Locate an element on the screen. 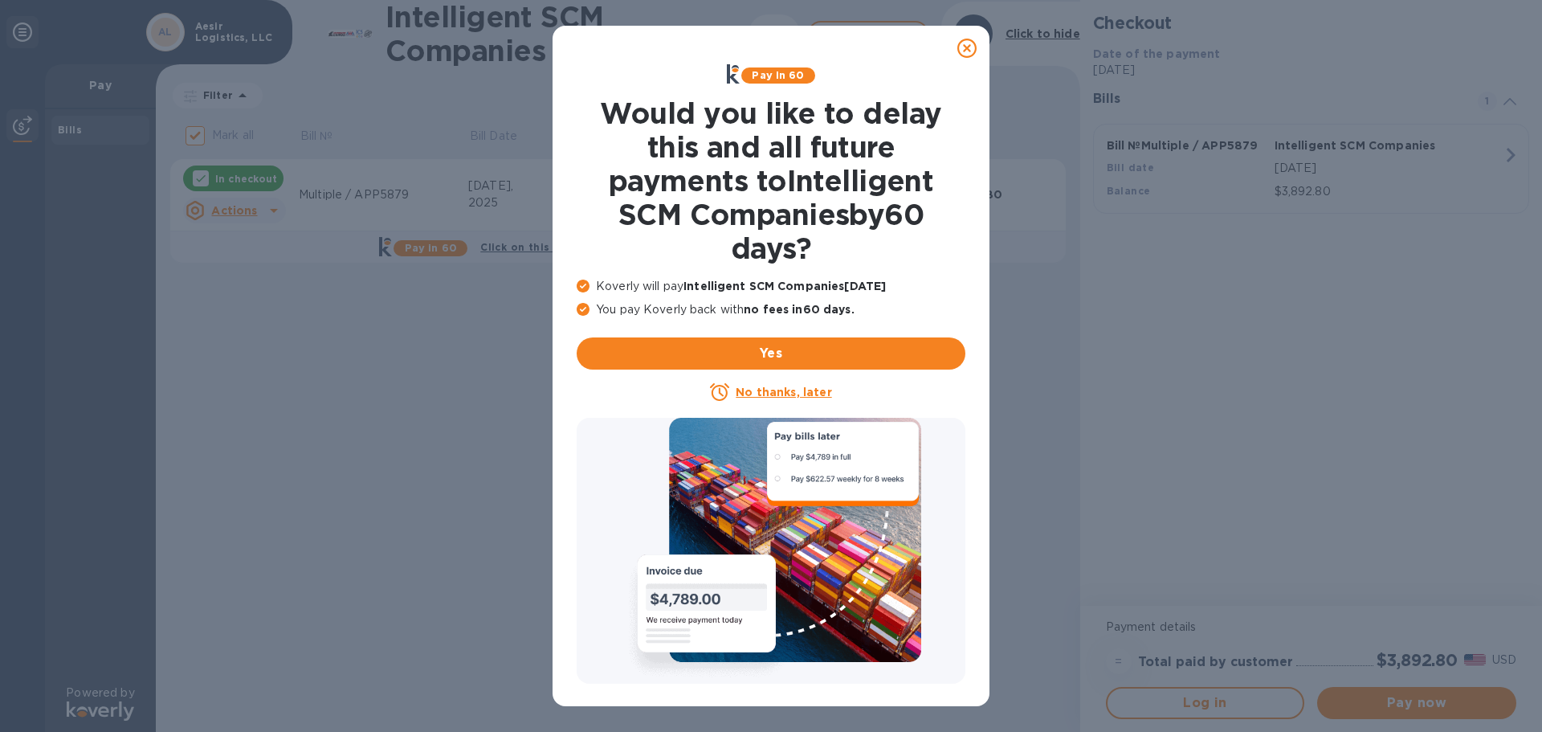 The image size is (1542, 732). p: Koverly will pay is located at coordinates (771, 286).